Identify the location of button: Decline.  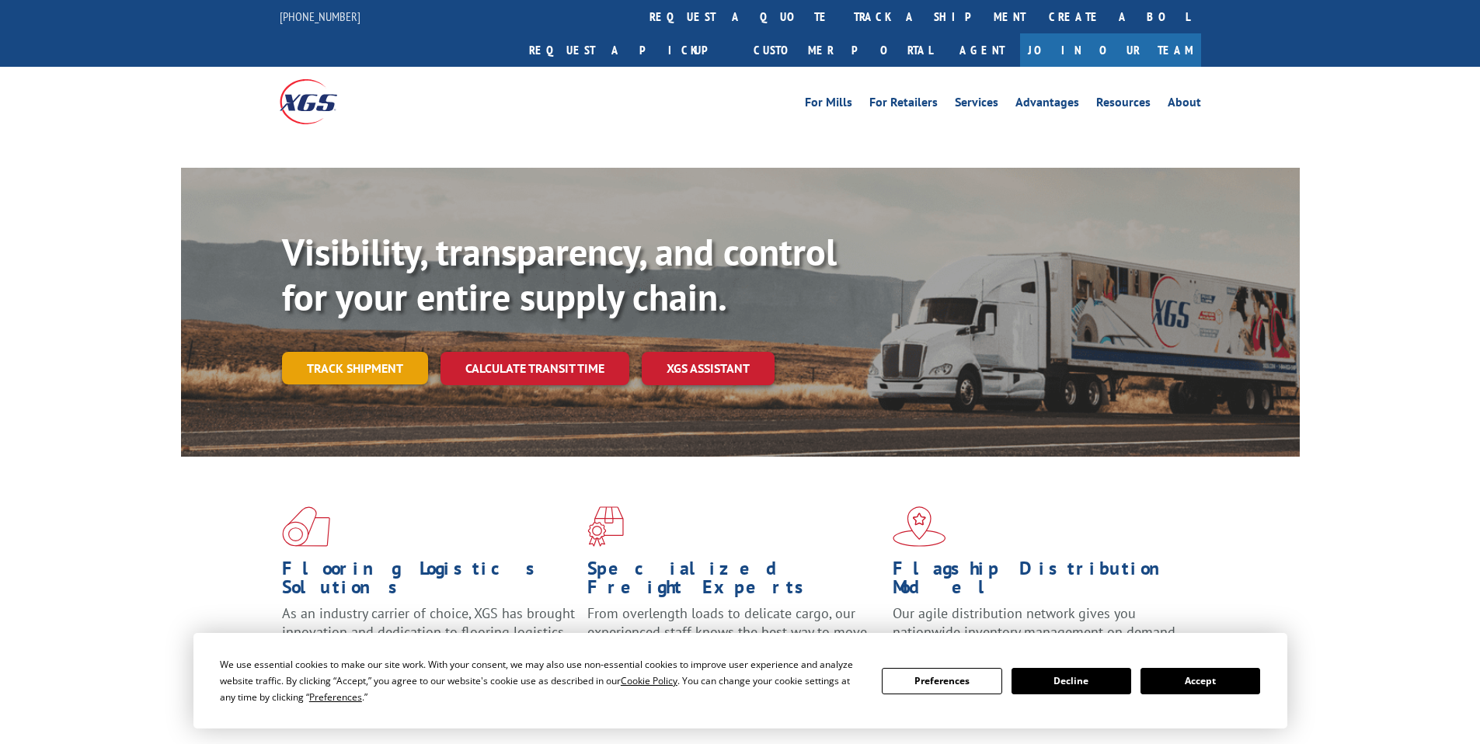
(1071, 681).